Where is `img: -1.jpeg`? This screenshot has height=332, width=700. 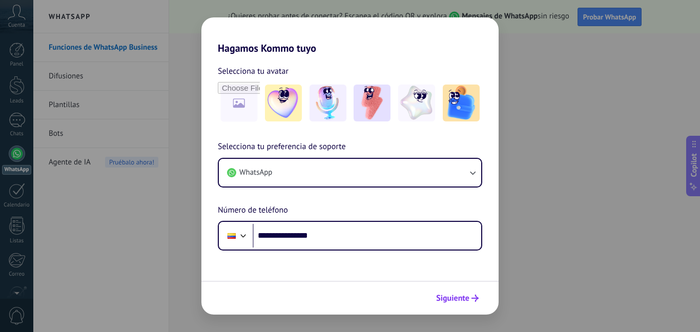 img: -1.jpeg is located at coordinates (283, 103).